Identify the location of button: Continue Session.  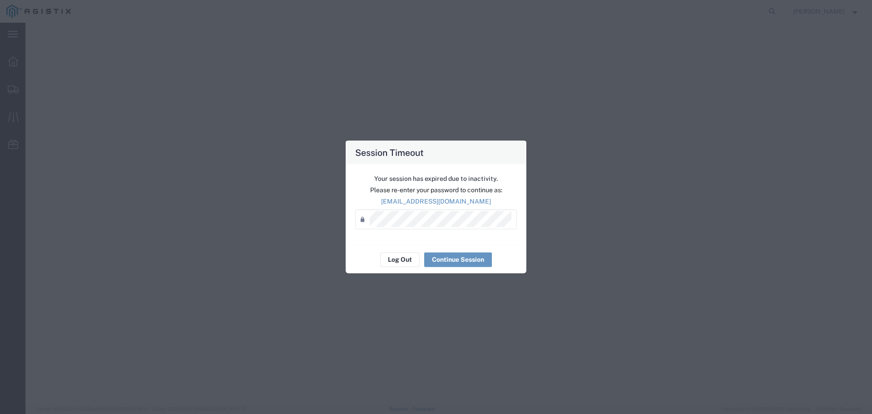
(458, 259).